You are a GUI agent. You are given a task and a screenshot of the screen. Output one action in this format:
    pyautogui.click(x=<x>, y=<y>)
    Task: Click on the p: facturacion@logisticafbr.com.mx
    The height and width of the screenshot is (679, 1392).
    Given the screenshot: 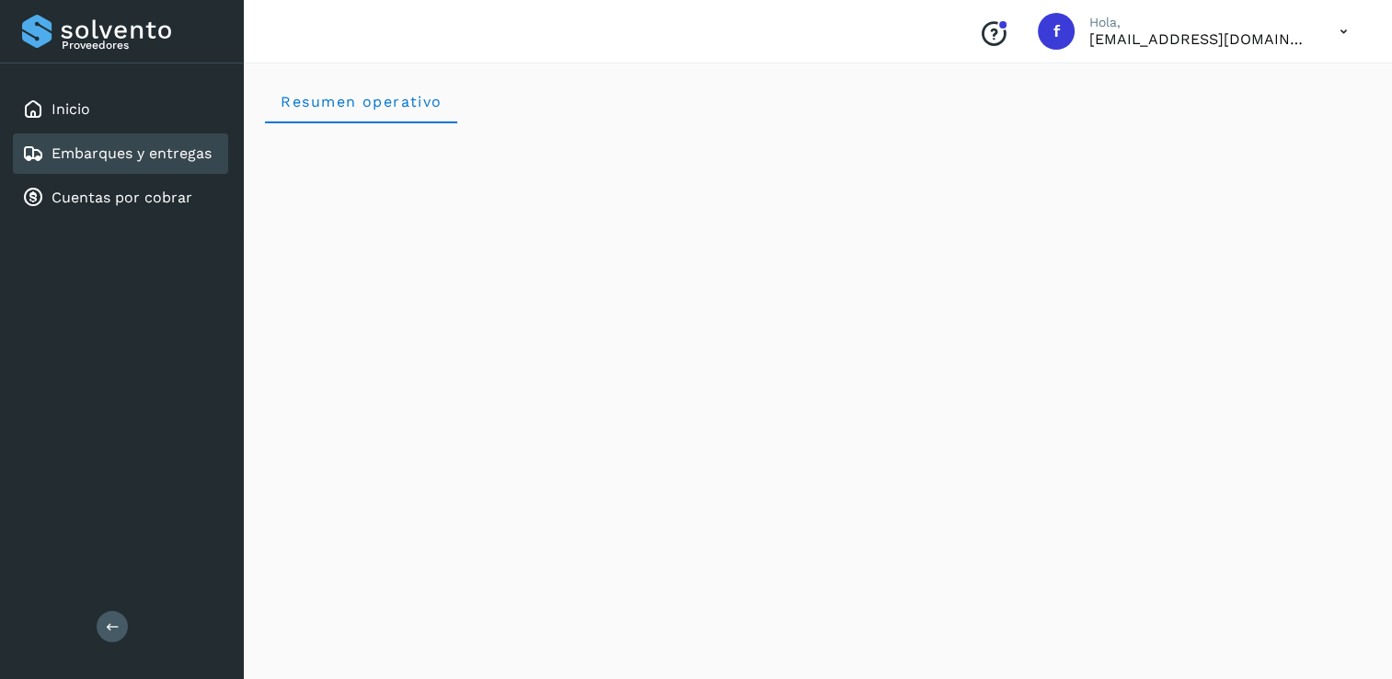 What is the action you would take?
    pyautogui.click(x=1200, y=39)
    